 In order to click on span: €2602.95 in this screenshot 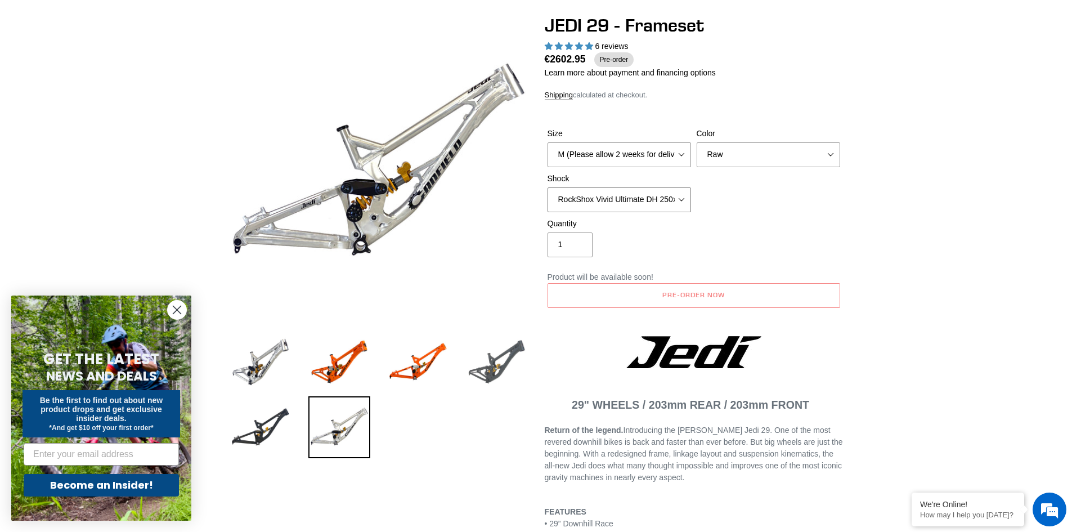, I will do `click(565, 59)`.